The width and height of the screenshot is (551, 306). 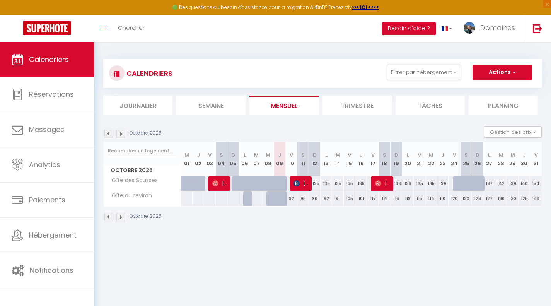 I want to click on img: Super Booking, so click(x=47, y=28).